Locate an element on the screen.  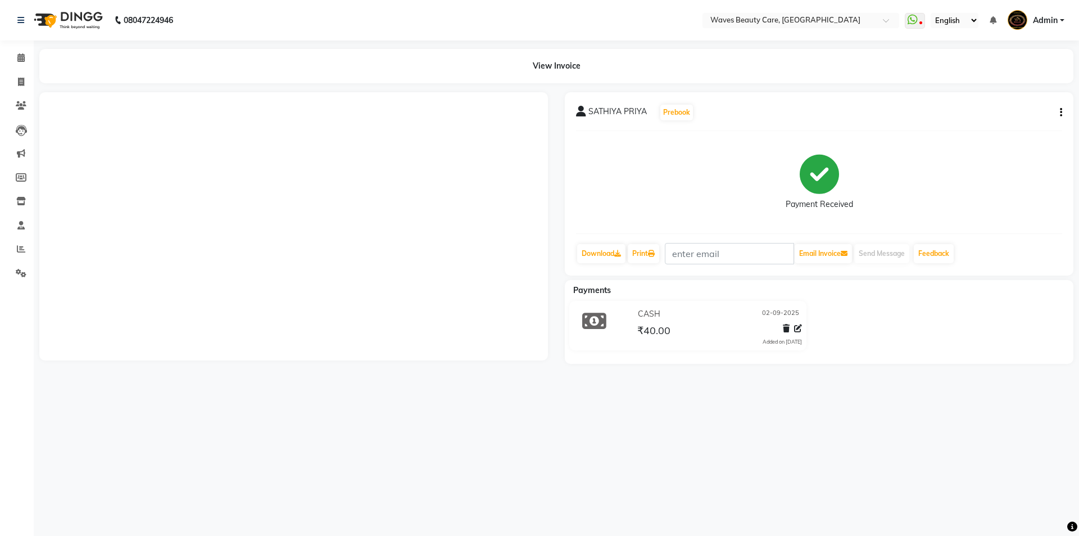
button: Send Message is located at coordinates (882, 253).